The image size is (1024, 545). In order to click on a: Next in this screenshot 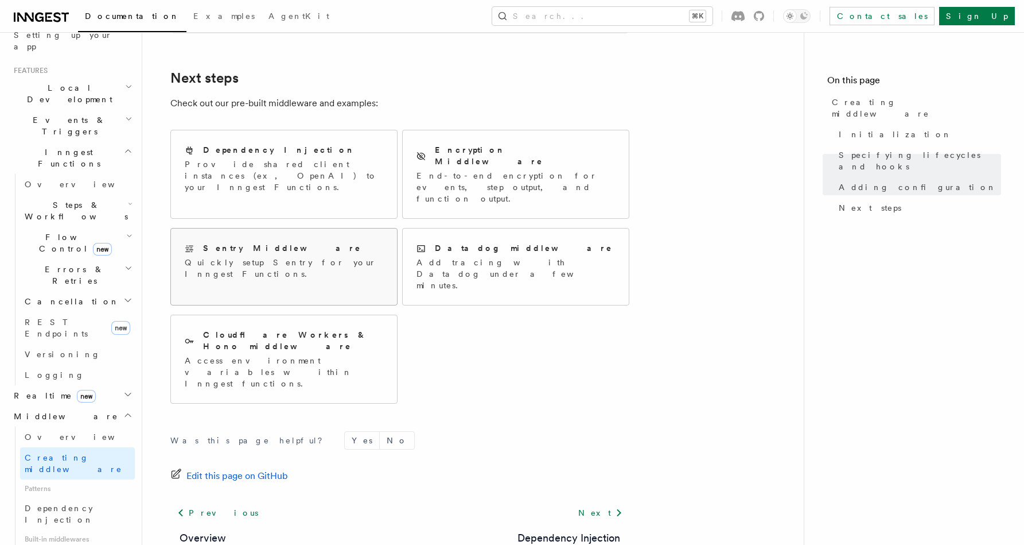, I will do `click(600, 512)`.